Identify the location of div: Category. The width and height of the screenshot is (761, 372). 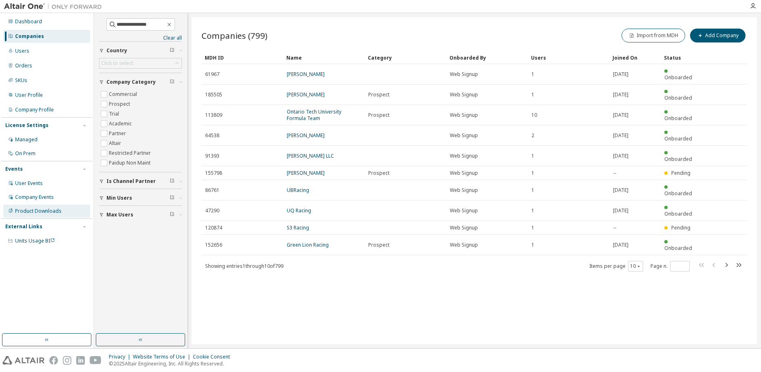
(405, 58).